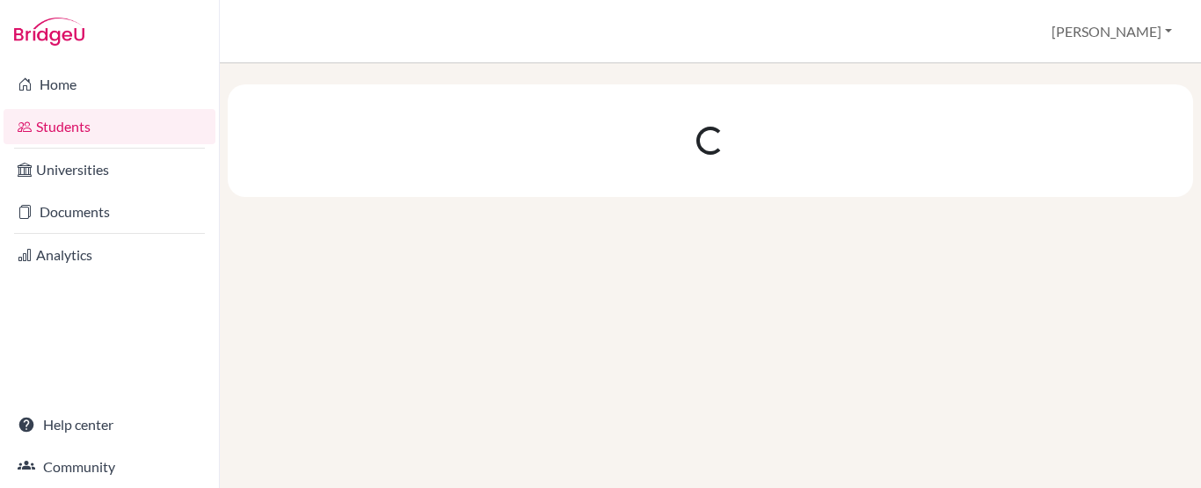 The image size is (1201, 488). Describe the element at coordinates (109, 212) in the screenshot. I see `a: Documents` at that location.